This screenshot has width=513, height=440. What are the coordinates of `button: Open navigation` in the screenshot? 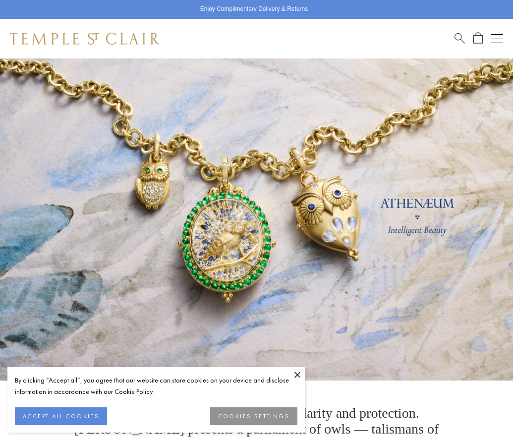 It's located at (497, 39).